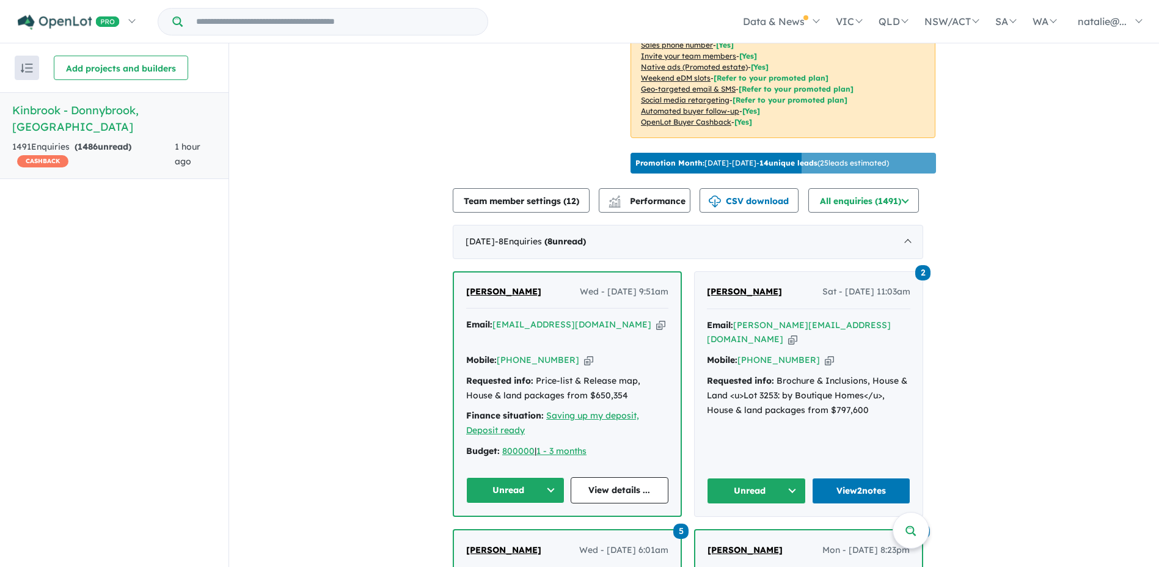 Image resolution: width=1159 pixels, height=567 pixels. Describe the element at coordinates (861, 491) in the screenshot. I see `a: View2notes` at that location.